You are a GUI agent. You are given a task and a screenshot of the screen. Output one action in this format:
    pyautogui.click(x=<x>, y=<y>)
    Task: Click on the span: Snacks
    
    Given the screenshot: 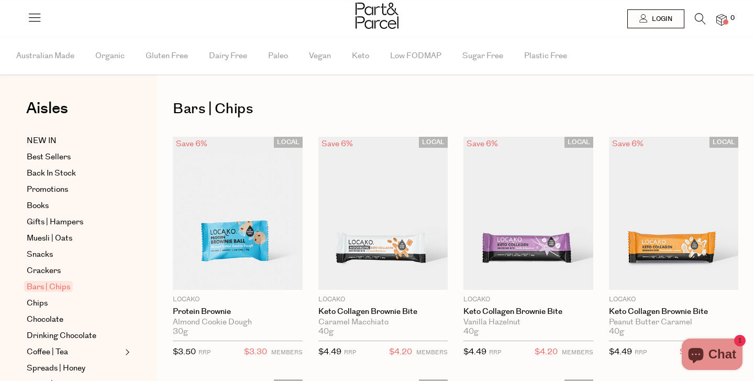 What is the action you would take?
    pyautogui.click(x=40, y=255)
    